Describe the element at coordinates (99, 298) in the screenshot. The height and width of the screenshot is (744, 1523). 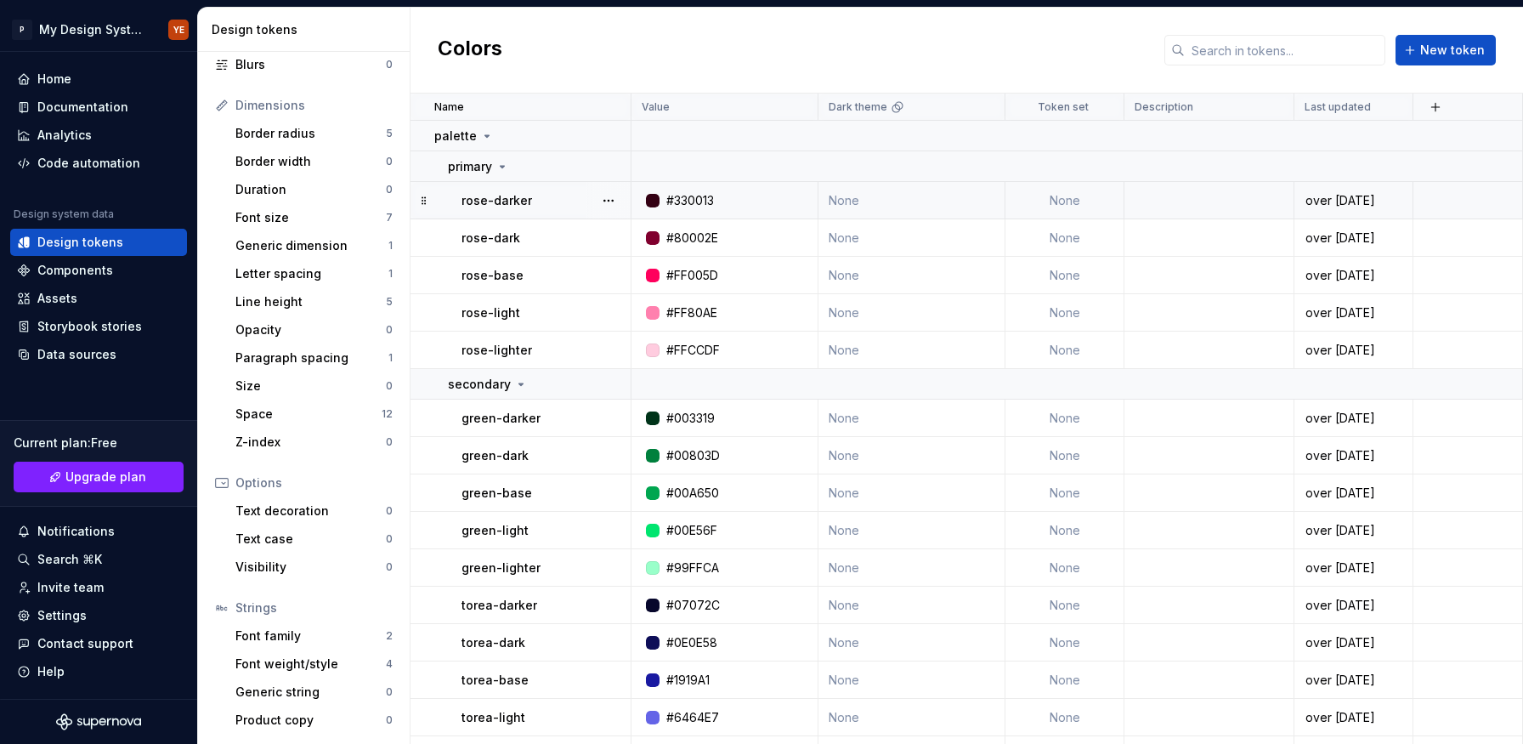
I see `a: Assets` at that location.